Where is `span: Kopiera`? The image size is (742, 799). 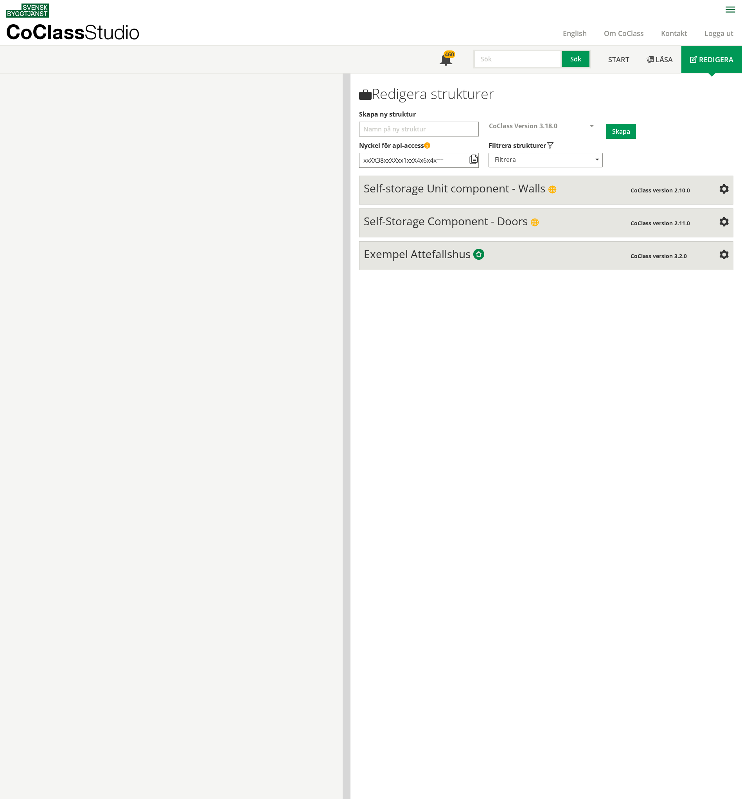
span: Kopiera is located at coordinates (474, 160).